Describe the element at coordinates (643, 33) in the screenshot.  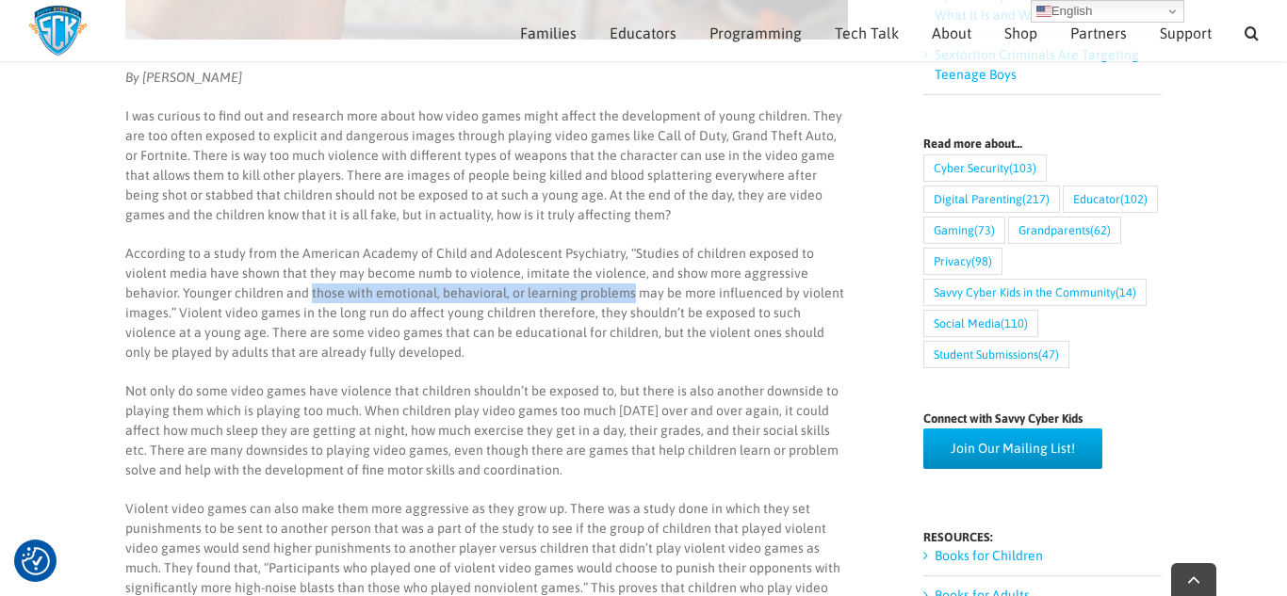
I see `span: Educators` at that location.